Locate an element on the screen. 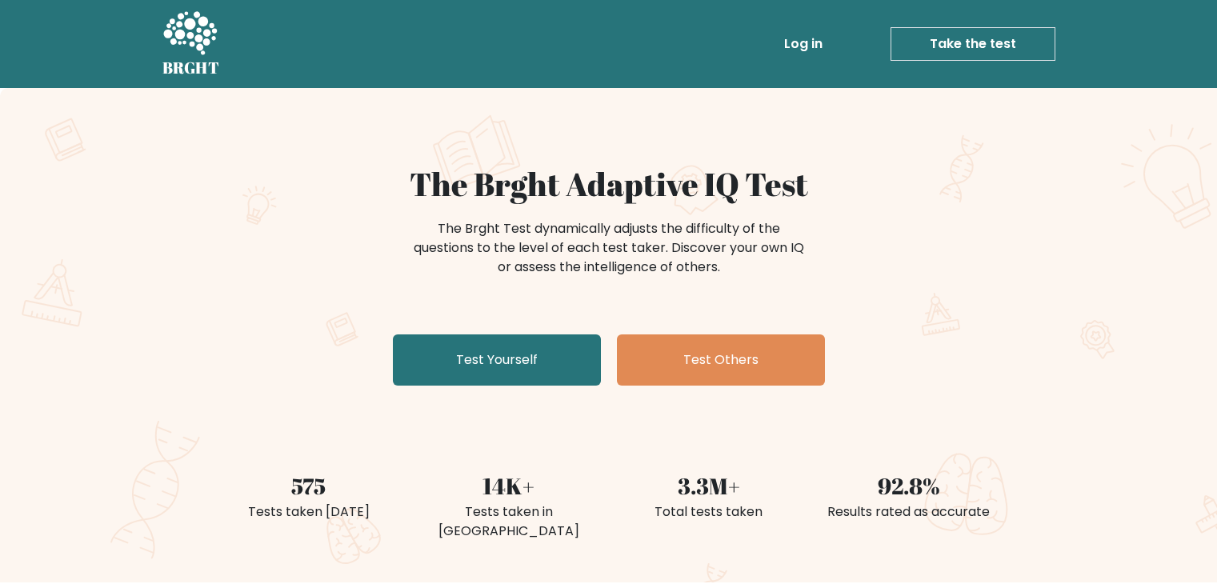  h5: BRGHT is located at coordinates (191, 68).